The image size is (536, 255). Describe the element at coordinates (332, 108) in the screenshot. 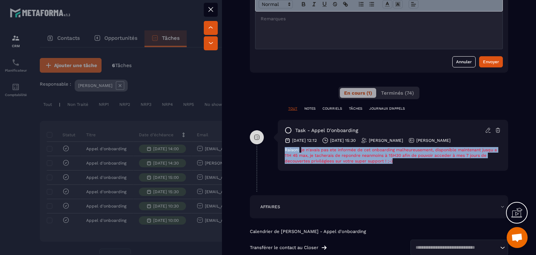

I see `p: COURRIELS` at that location.